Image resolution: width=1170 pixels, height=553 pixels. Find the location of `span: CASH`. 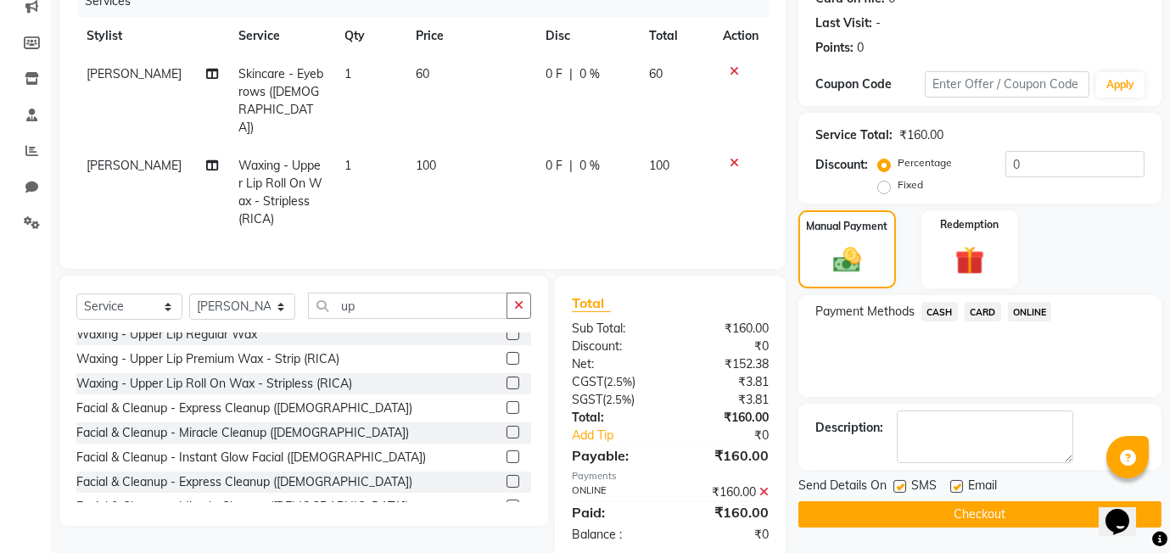

span: CASH is located at coordinates (939, 311).